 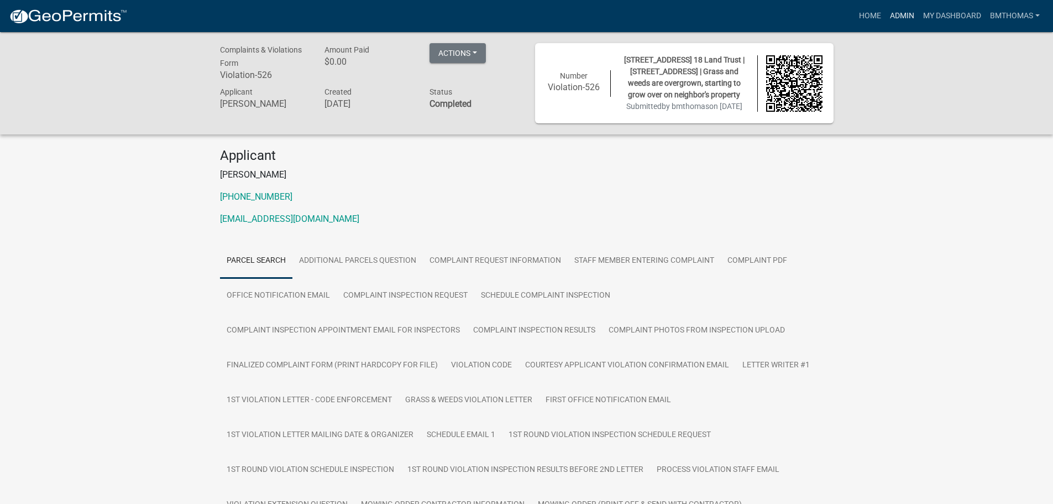 What do you see at coordinates (870, 16) in the screenshot?
I see `a: Home` at bounding box center [870, 16].